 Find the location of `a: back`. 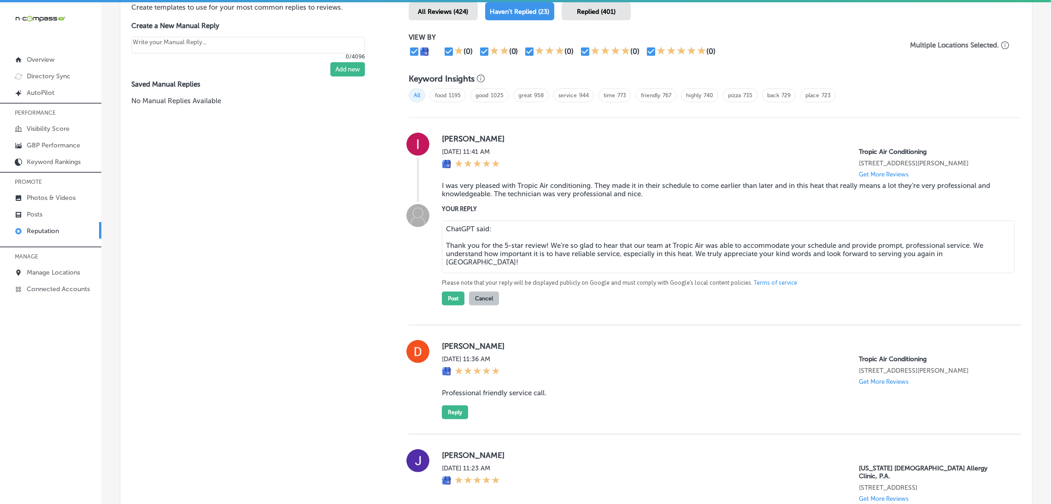

a: back is located at coordinates (773, 95).